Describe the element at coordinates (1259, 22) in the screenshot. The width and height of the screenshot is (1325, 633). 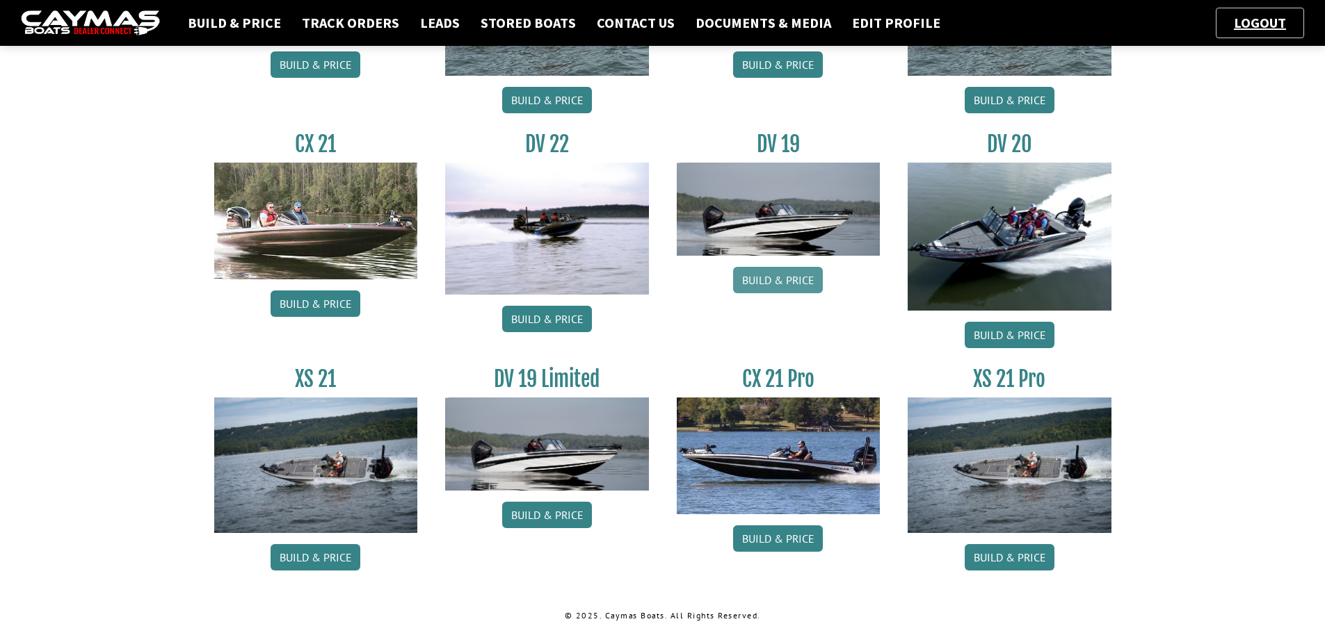
I see `a: Logout` at that location.